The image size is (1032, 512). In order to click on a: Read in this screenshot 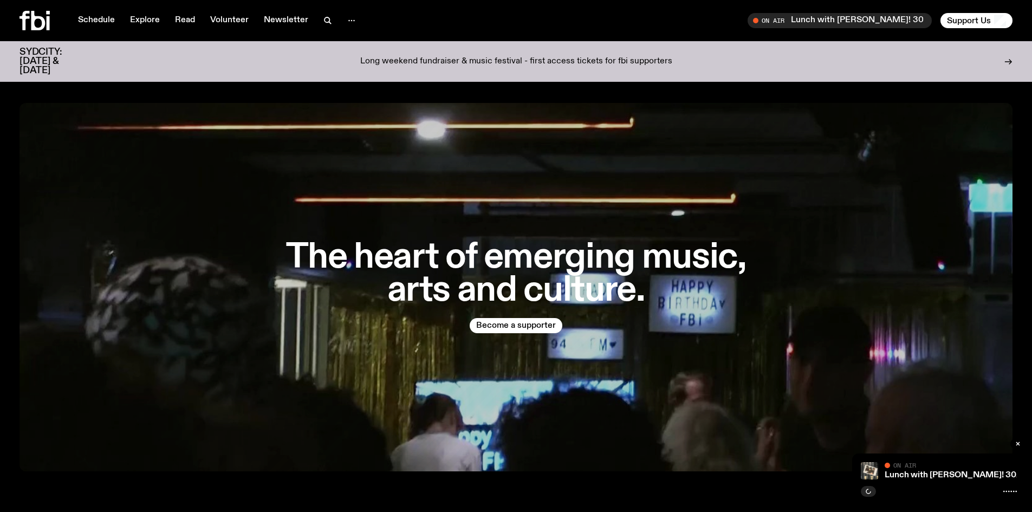, I will do `click(185, 21)`.